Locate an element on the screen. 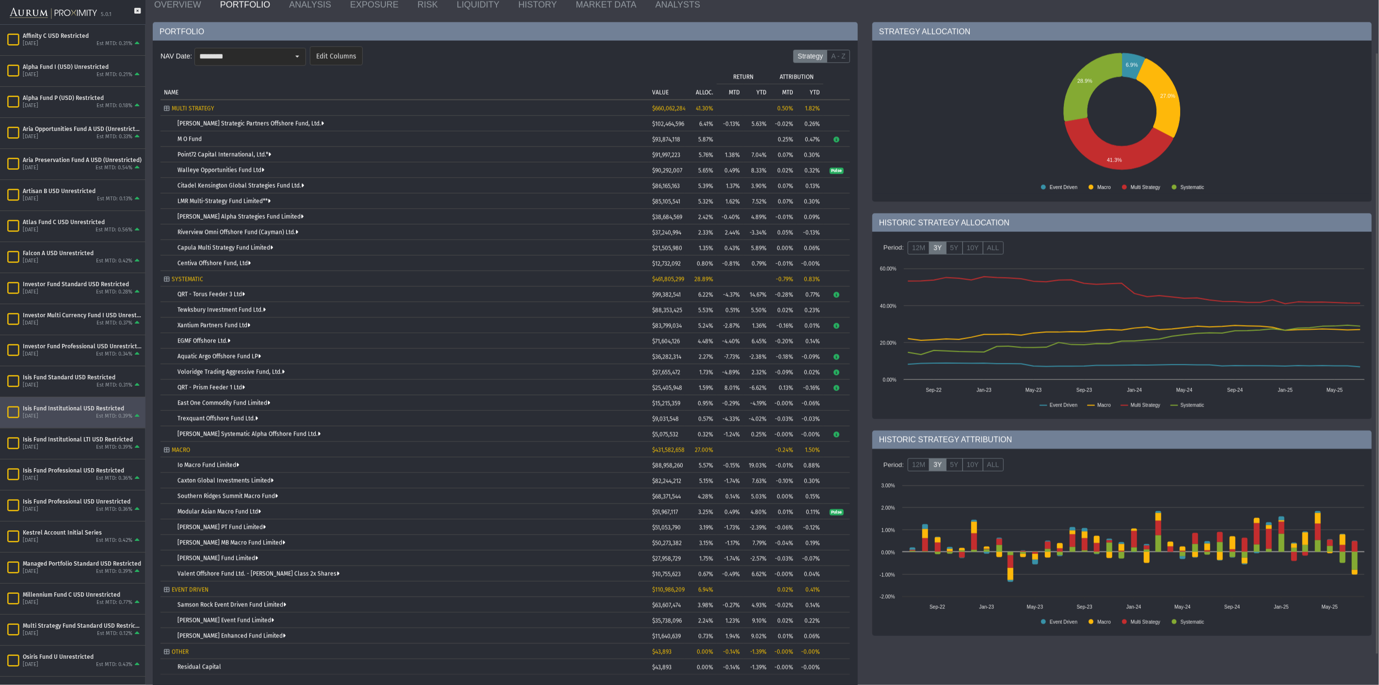 The image size is (1379, 685). span: $102,464,596 is located at coordinates (668, 124).